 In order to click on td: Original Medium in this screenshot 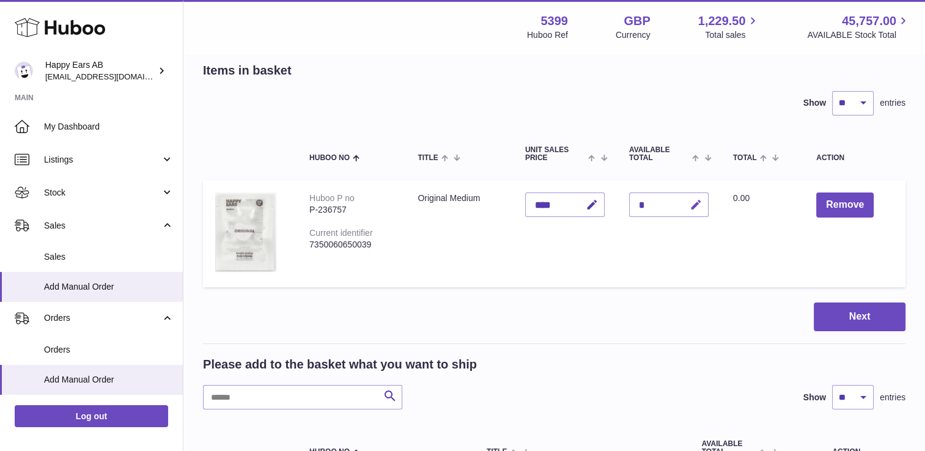, I will do `click(458, 233)`.